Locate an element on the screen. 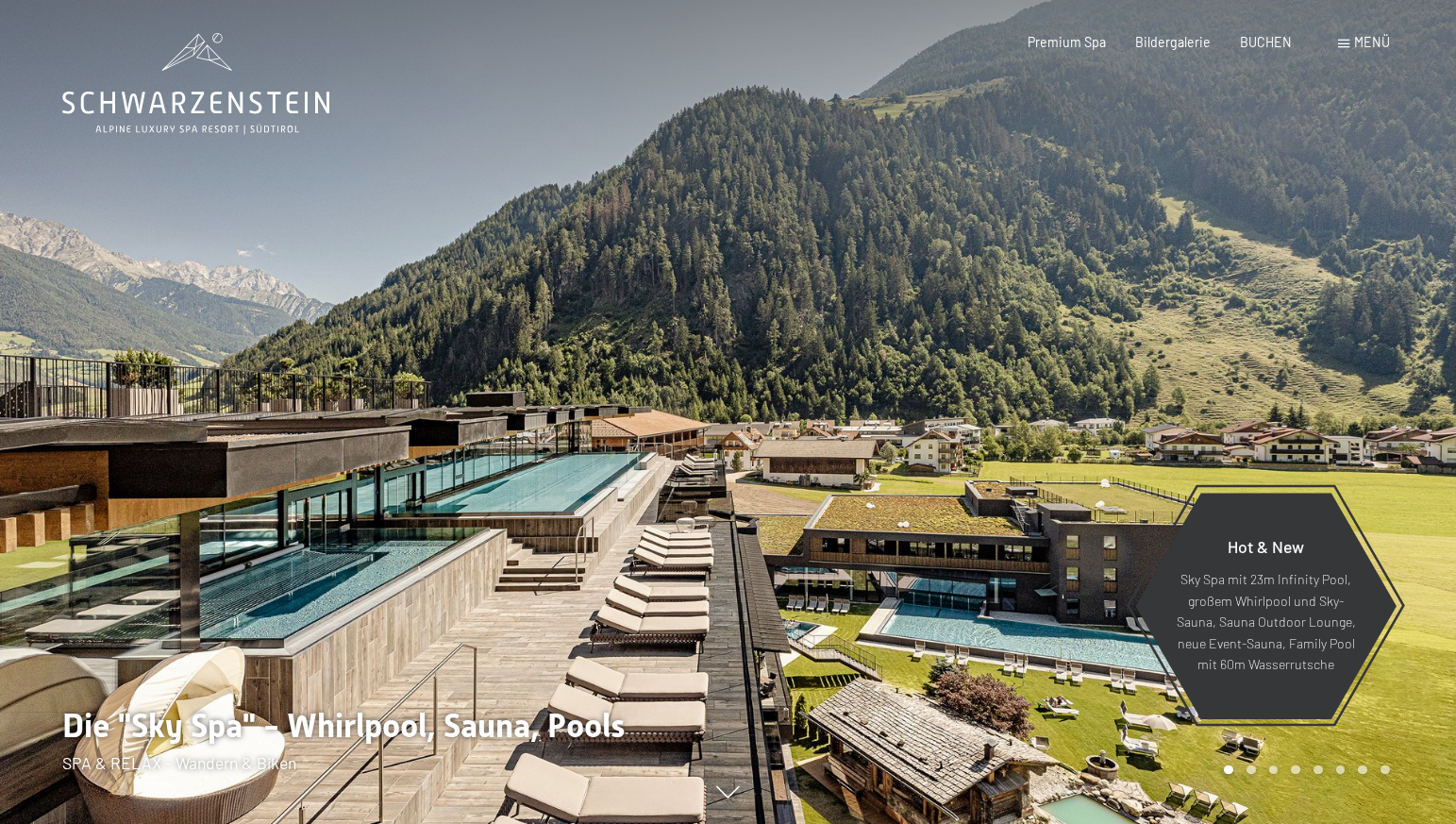 The height and width of the screenshot is (824, 1456). span: Hot & New is located at coordinates (1265, 547).